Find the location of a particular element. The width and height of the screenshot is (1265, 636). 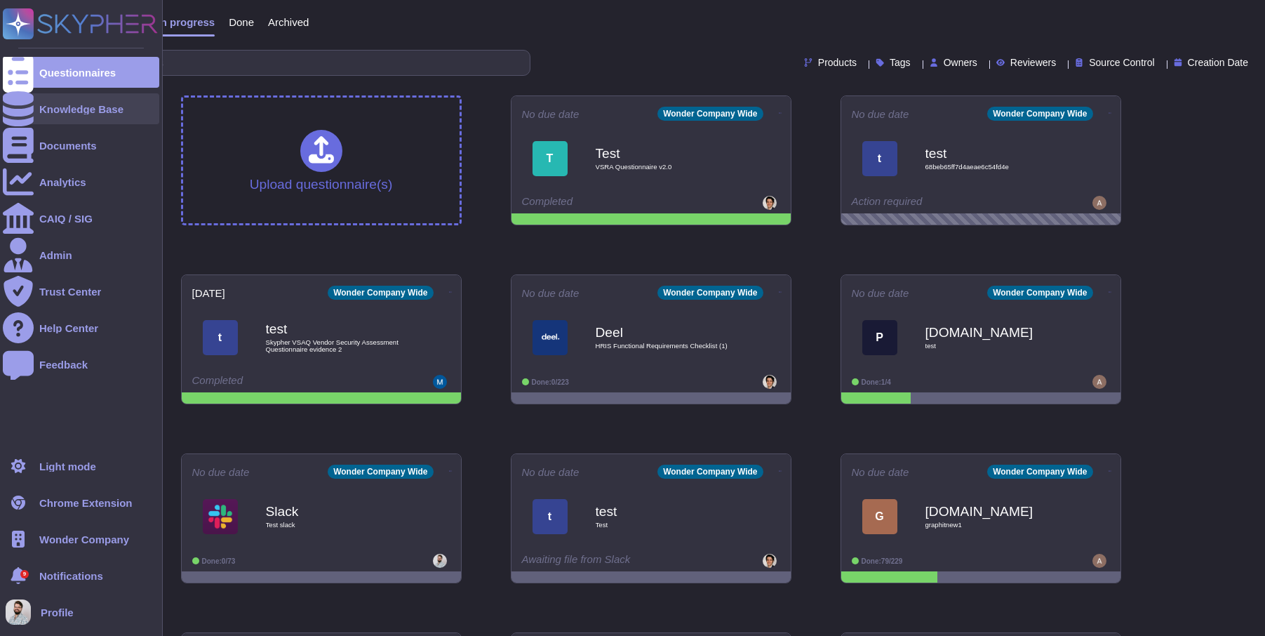

a: Analytics is located at coordinates (81, 182).